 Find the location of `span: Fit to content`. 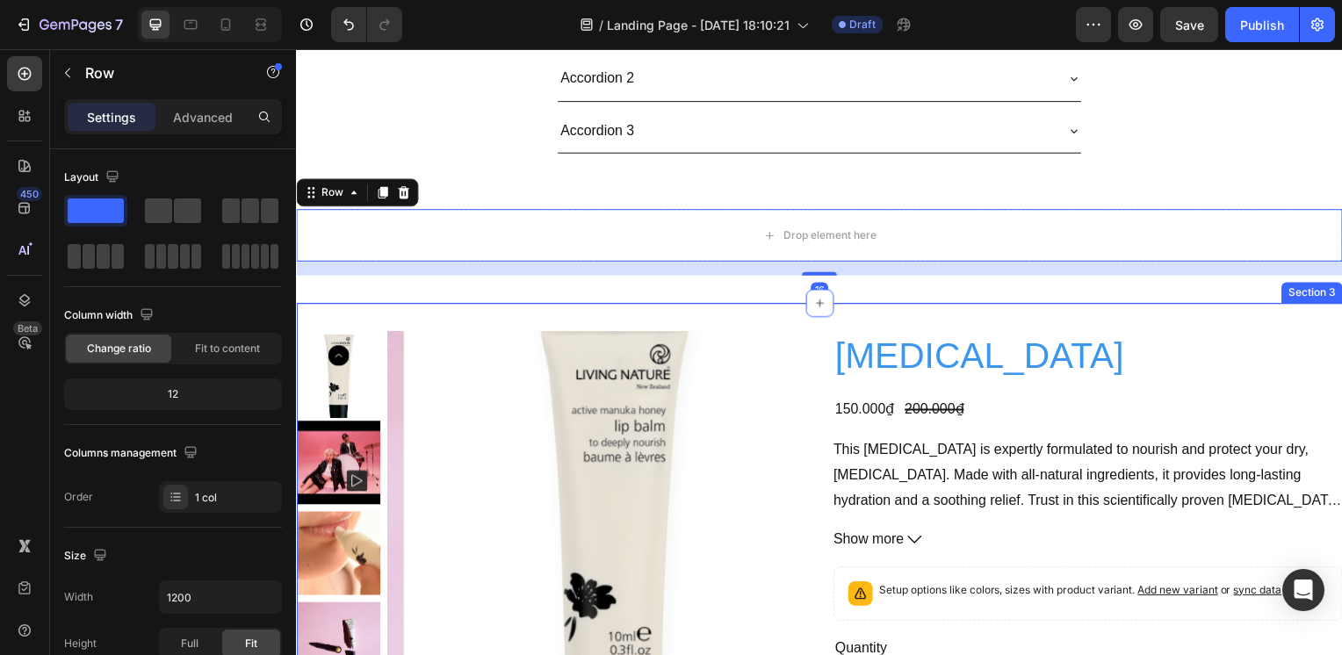

span: Fit to content is located at coordinates (227, 349).